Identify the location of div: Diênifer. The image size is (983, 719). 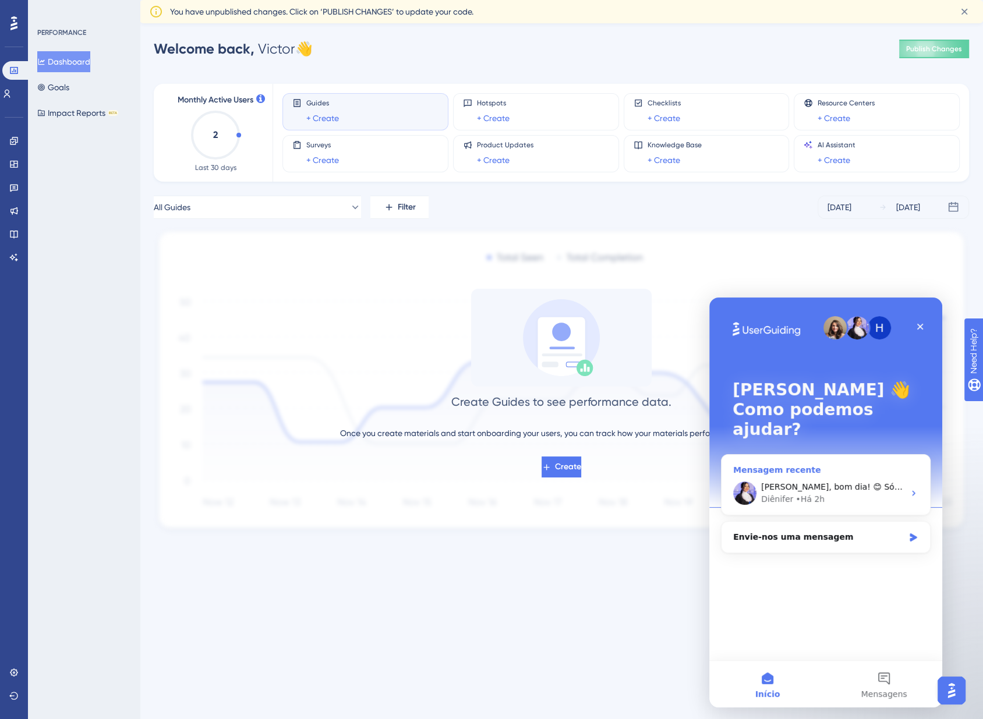
(68, 201).